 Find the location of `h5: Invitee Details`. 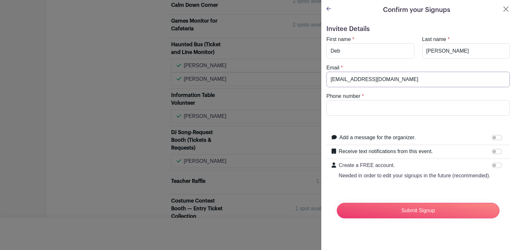

h5: Invitee Details is located at coordinates (418, 29).